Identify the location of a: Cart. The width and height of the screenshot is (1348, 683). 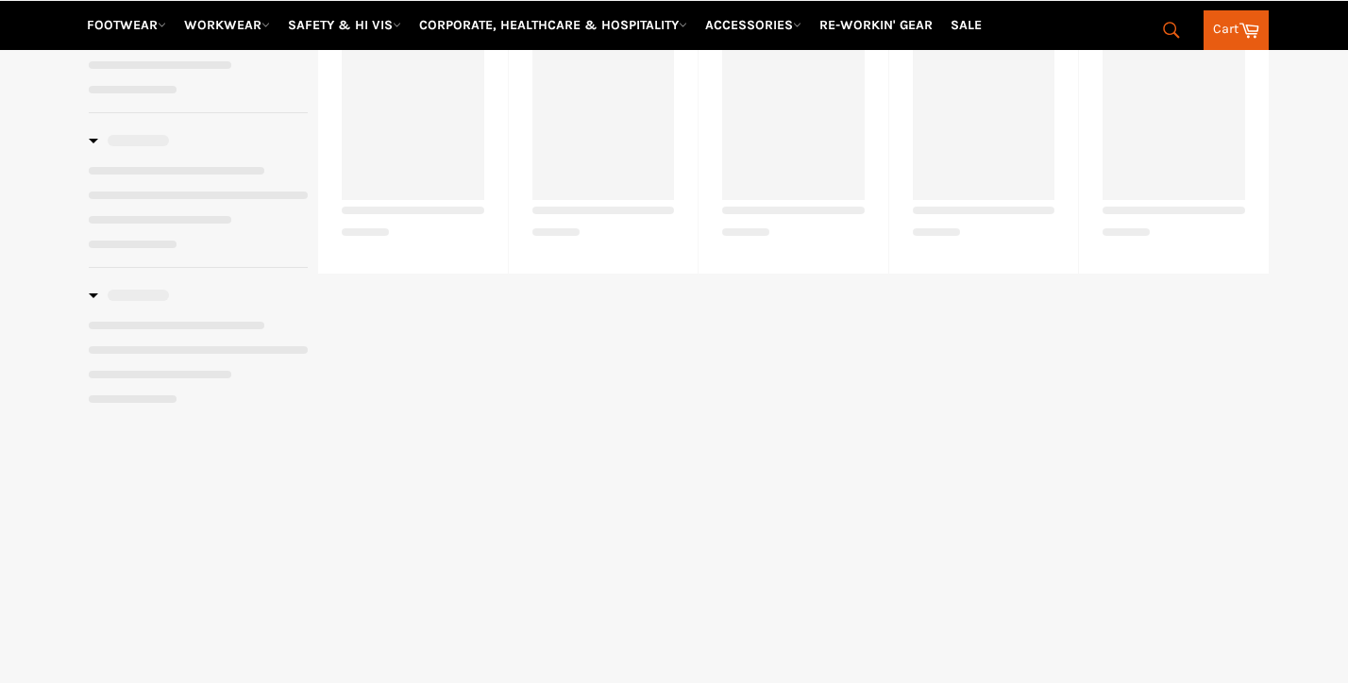
(1235, 30).